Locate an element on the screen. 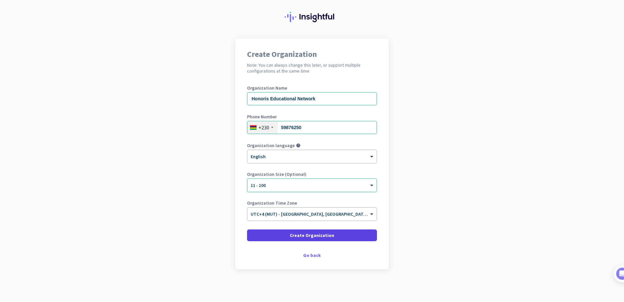  input: 5448 0123 is located at coordinates (312, 127).